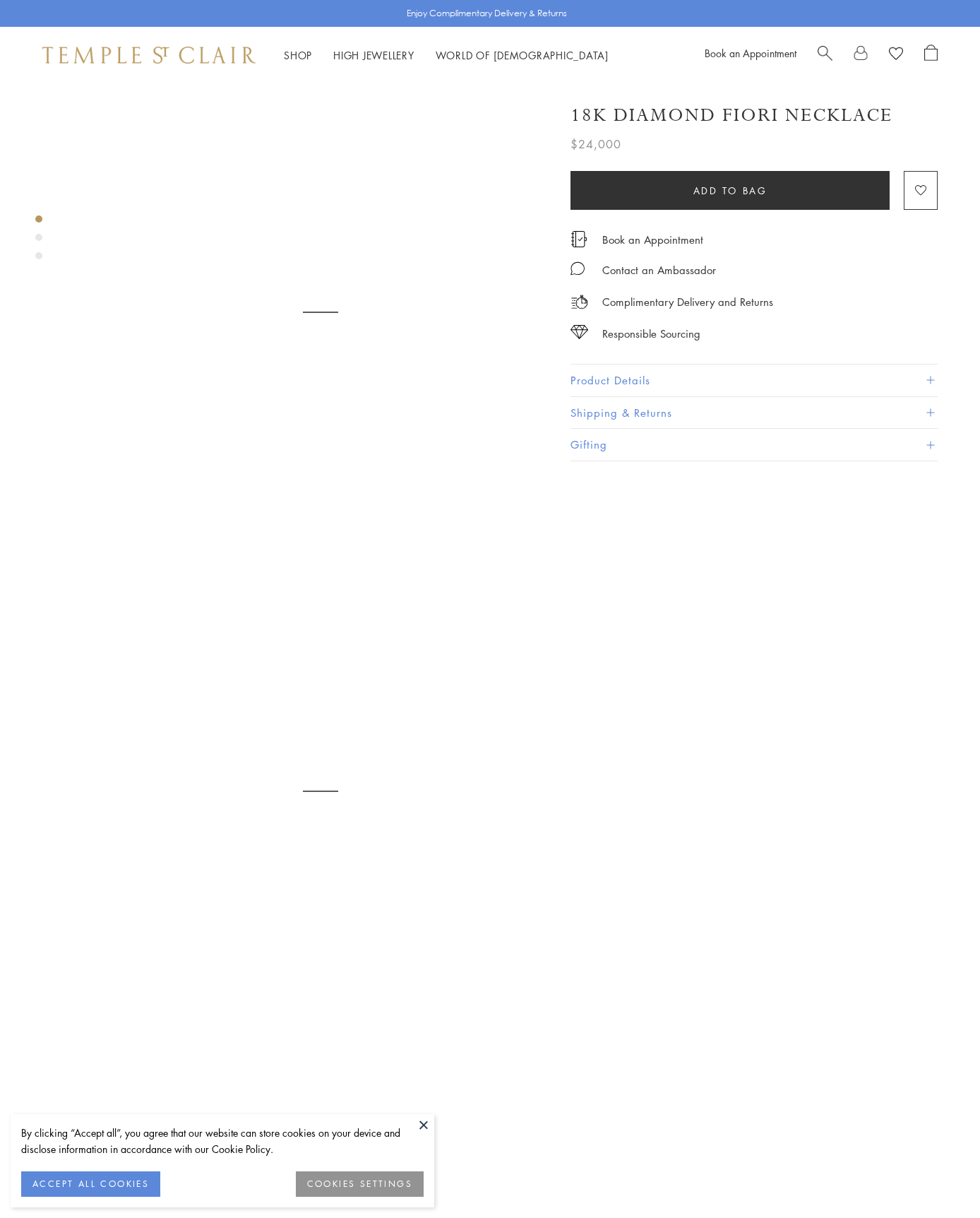 Image resolution: width=980 pixels, height=1218 pixels. Describe the element at coordinates (596, 144) in the screenshot. I see `span: $24,000` at that location.